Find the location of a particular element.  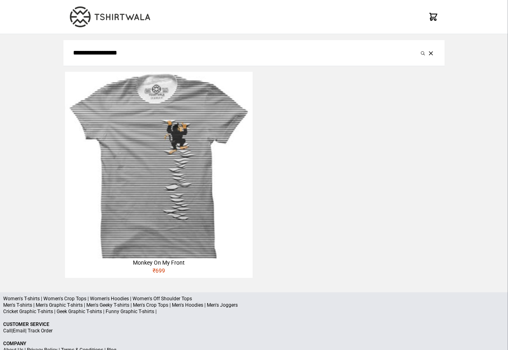

a: Call is located at coordinates (7, 331).